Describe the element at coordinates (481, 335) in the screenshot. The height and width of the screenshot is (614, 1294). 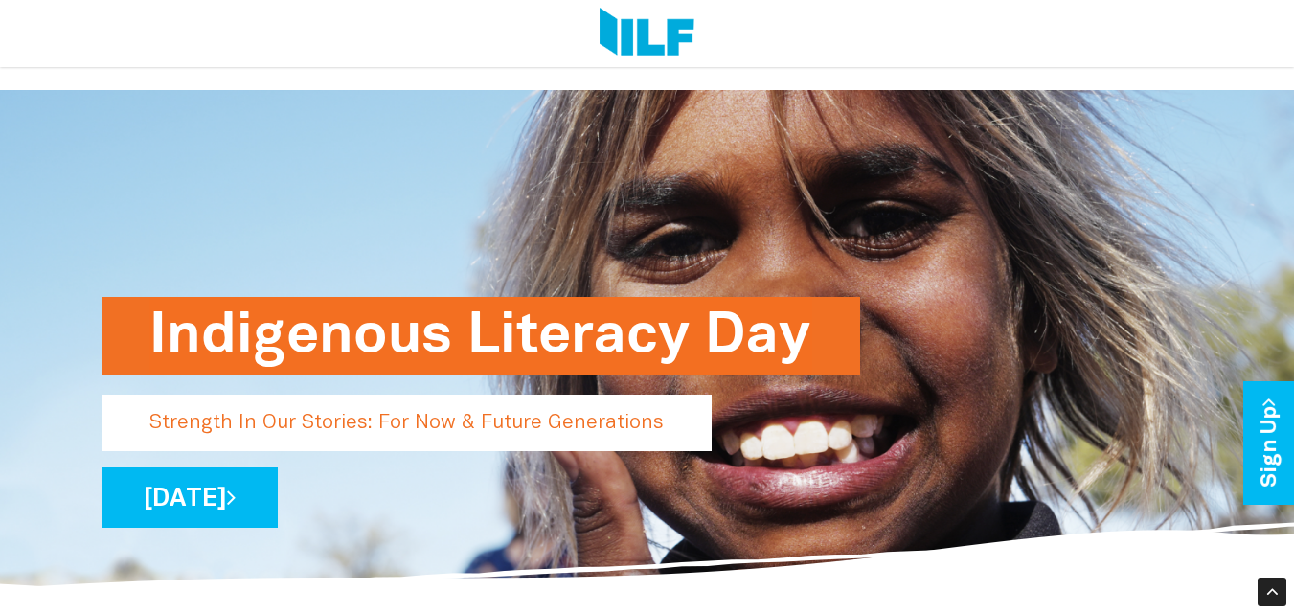
I see `h1: Indigenous Literacy Day` at that location.